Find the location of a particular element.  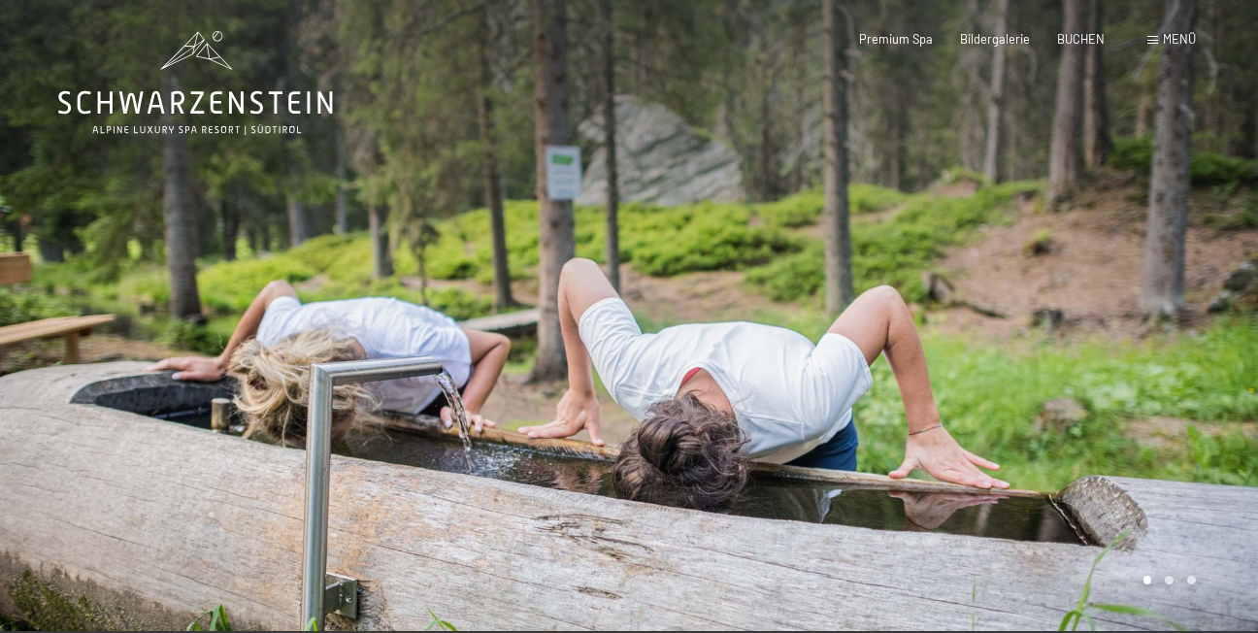

a: BUCHEN is located at coordinates (1080, 39).